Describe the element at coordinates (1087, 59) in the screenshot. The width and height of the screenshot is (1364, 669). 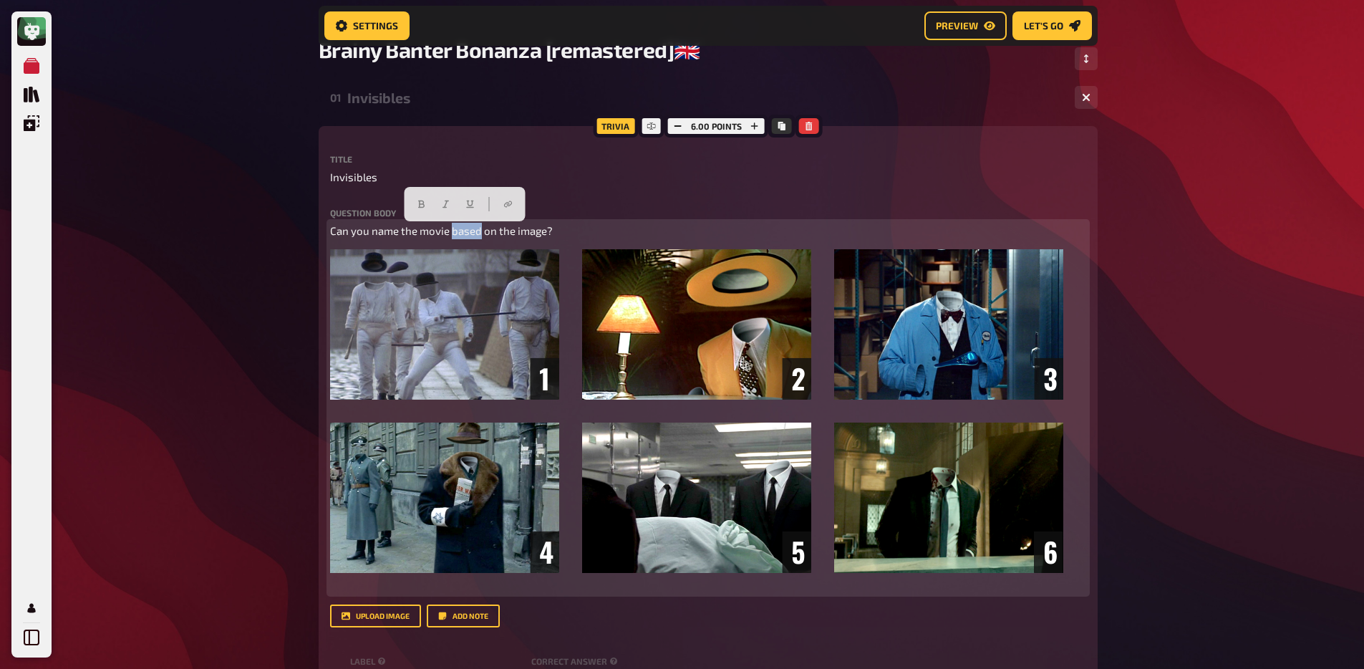
I see `button: Change Order` at that location.